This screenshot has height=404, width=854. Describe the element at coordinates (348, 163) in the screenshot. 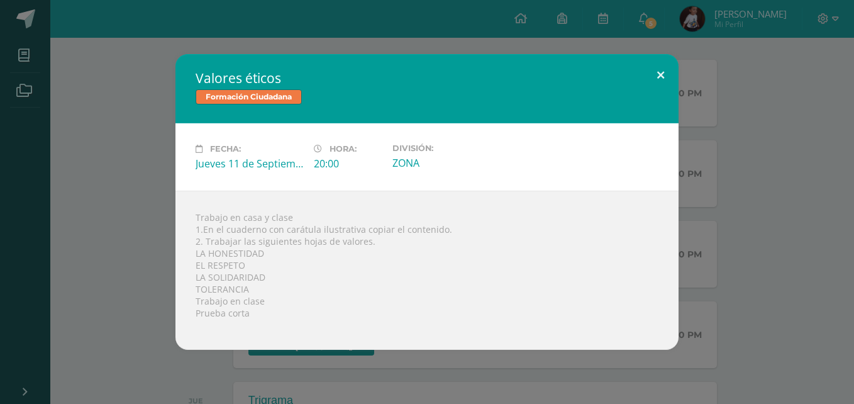

I see `div: 20:00` at that location.